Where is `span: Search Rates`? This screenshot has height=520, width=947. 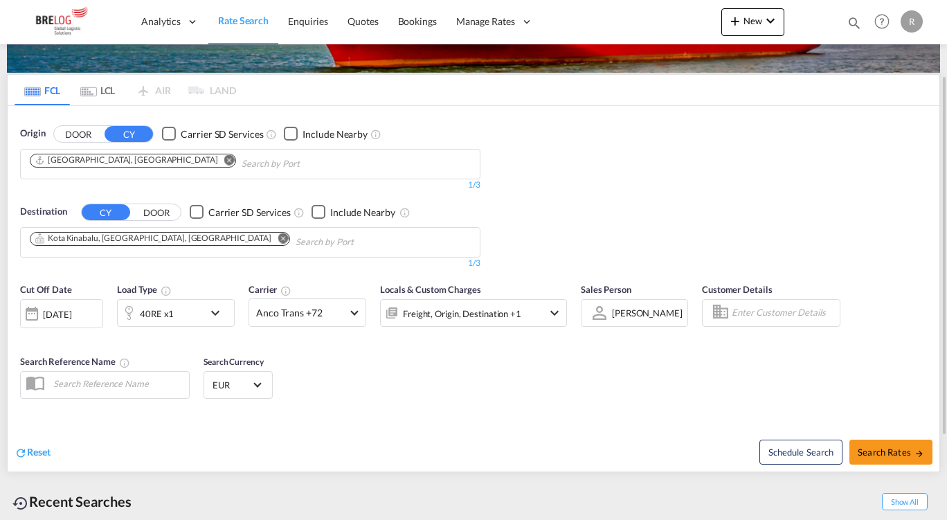 span: Search Rates is located at coordinates (891, 452).